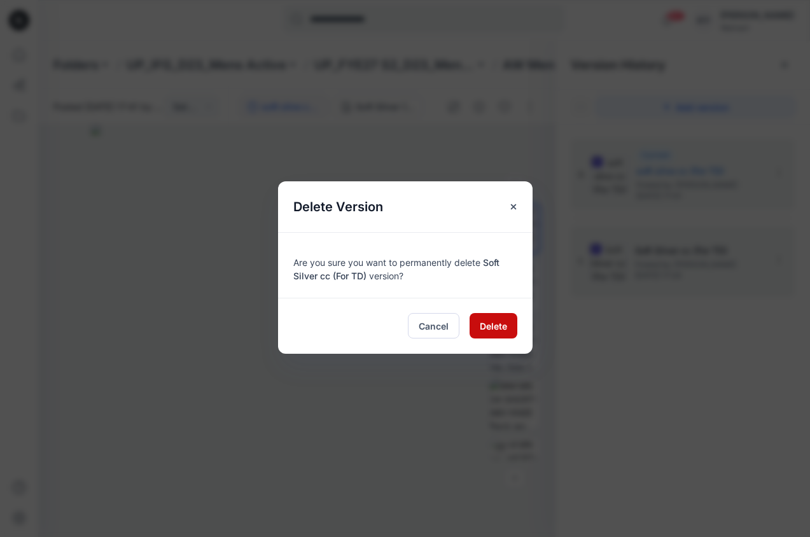 This screenshot has height=537, width=810. I want to click on button: Delete, so click(493, 326).